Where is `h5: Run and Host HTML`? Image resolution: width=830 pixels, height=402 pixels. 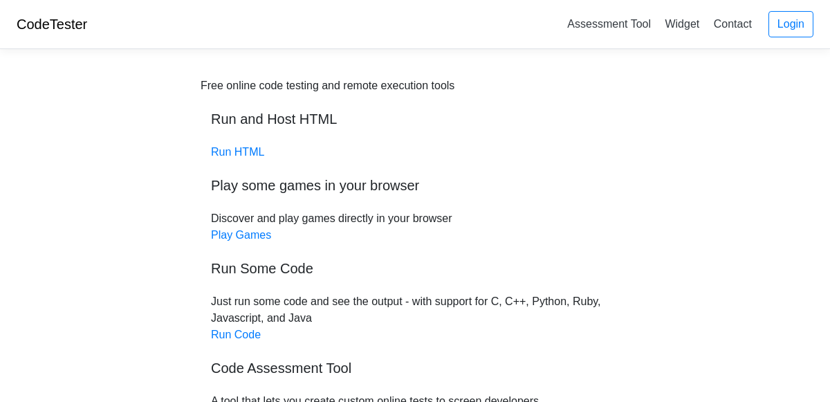 h5: Run and Host HTML is located at coordinates (415, 119).